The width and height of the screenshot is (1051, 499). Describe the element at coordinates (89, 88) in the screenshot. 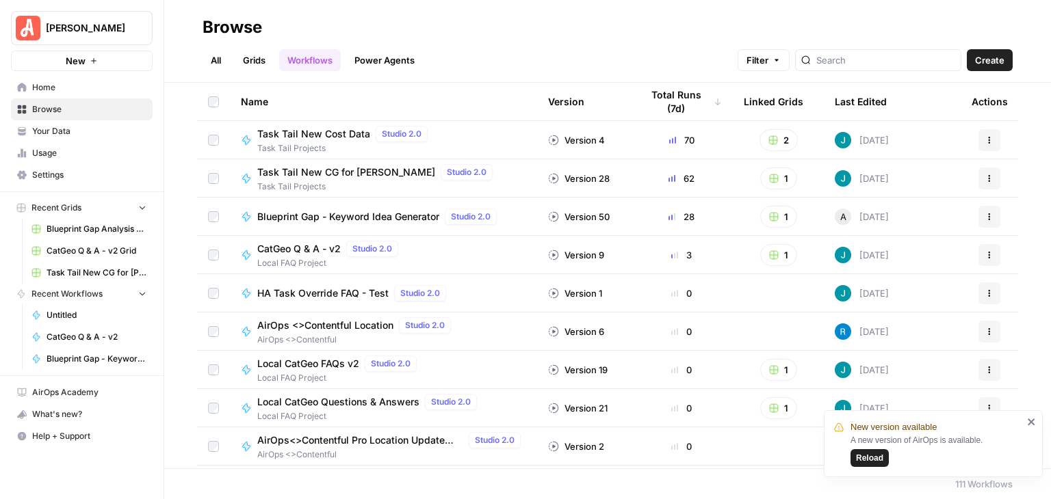

I see `span: Home` at that location.